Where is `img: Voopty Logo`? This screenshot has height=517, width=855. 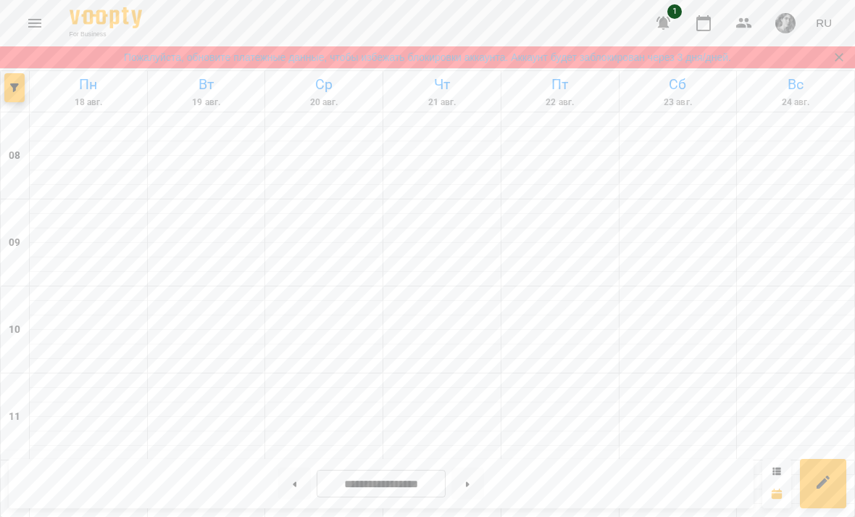
img: Voopty Logo is located at coordinates (106, 17).